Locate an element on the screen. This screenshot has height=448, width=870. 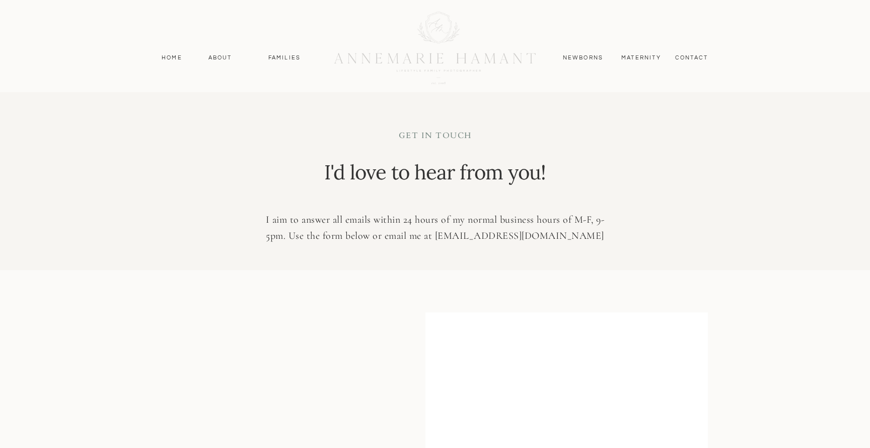
nav: Home is located at coordinates (172, 58).